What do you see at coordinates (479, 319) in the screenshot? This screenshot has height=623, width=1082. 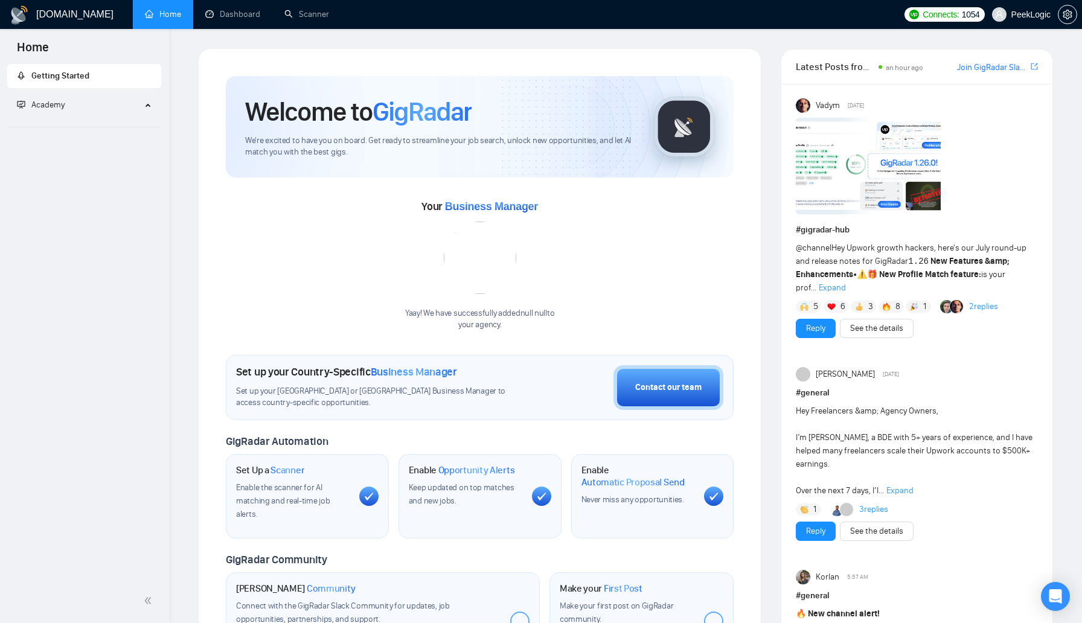 I see `div: Yaay! We have successfully added null null to` at bounding box center [479, 319].